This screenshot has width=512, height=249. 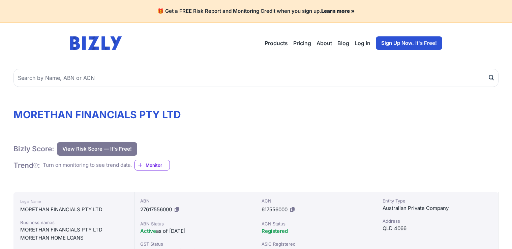 What do you see at coordinates (274, 209) in the screenshot?
I see `span: 617556000` at bounding box center [274, 209].